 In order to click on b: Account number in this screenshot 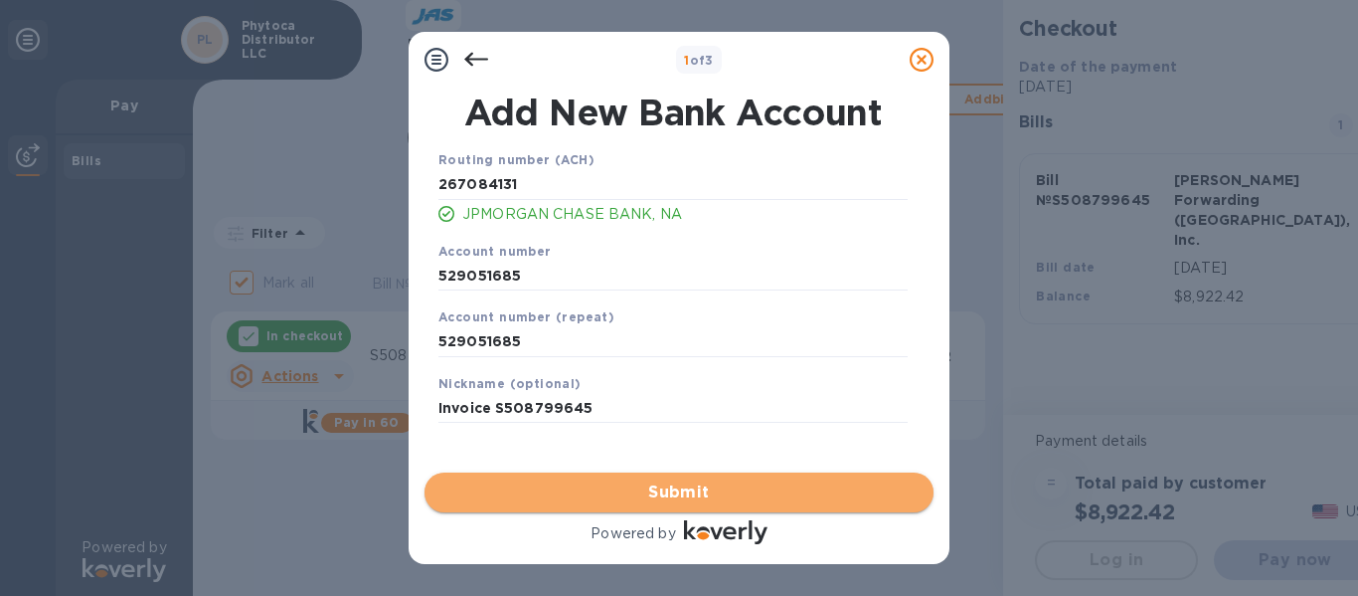, I will do `click(495, 251)`.